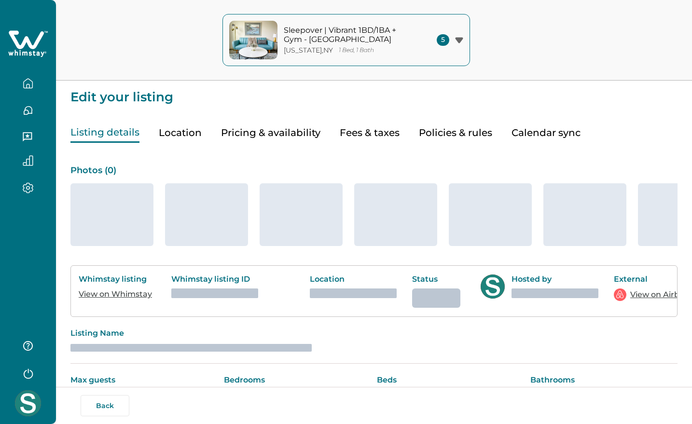 Image resolution: width=692 pixels, height=424 pixels. Describe the element at coordinates (353, 280) in the screenshot. I see `p: Location` at that location.